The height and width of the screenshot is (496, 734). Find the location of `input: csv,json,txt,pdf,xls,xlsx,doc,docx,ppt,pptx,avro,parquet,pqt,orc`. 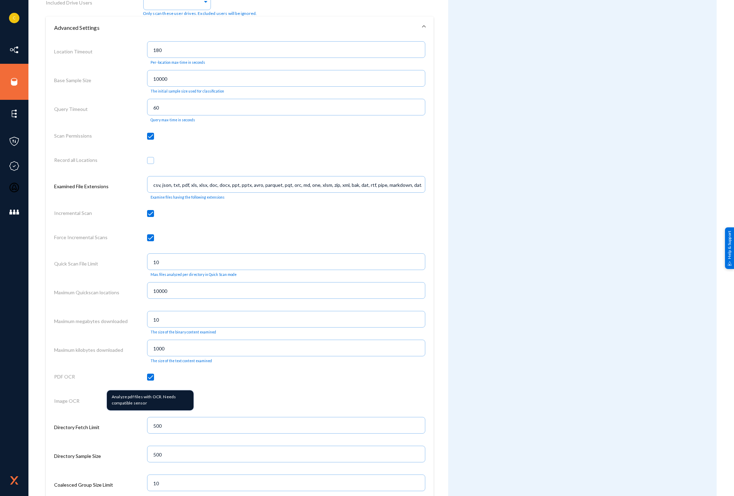

input: csv,json,txt,pdf,xls,xlsx,doc,docx,ppt,pptx,avro,parquet,pqt,orc is located at coordinates (288, 185).